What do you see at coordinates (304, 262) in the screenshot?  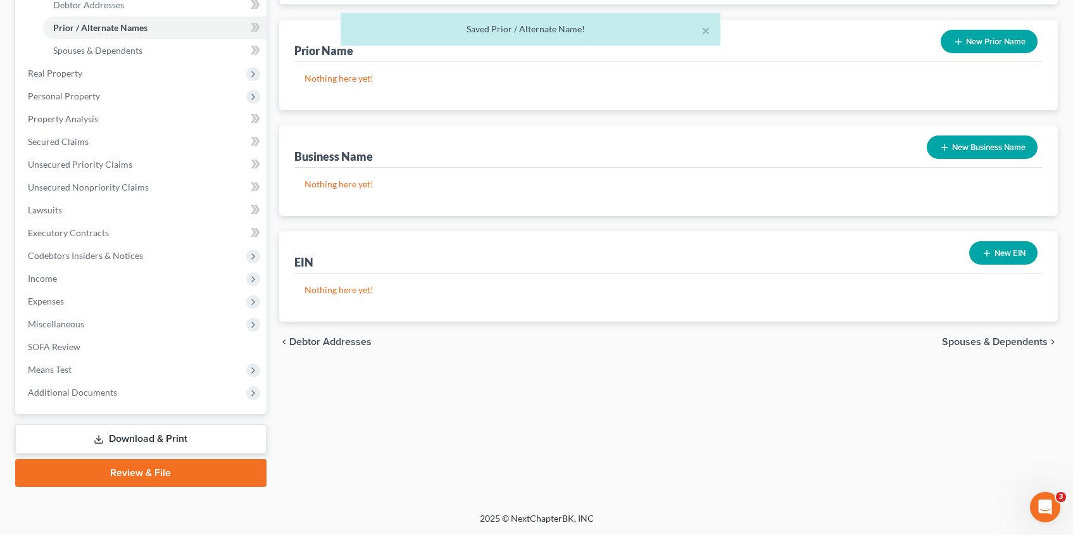 I see `div: EIN` at bounding box center [304, 262].